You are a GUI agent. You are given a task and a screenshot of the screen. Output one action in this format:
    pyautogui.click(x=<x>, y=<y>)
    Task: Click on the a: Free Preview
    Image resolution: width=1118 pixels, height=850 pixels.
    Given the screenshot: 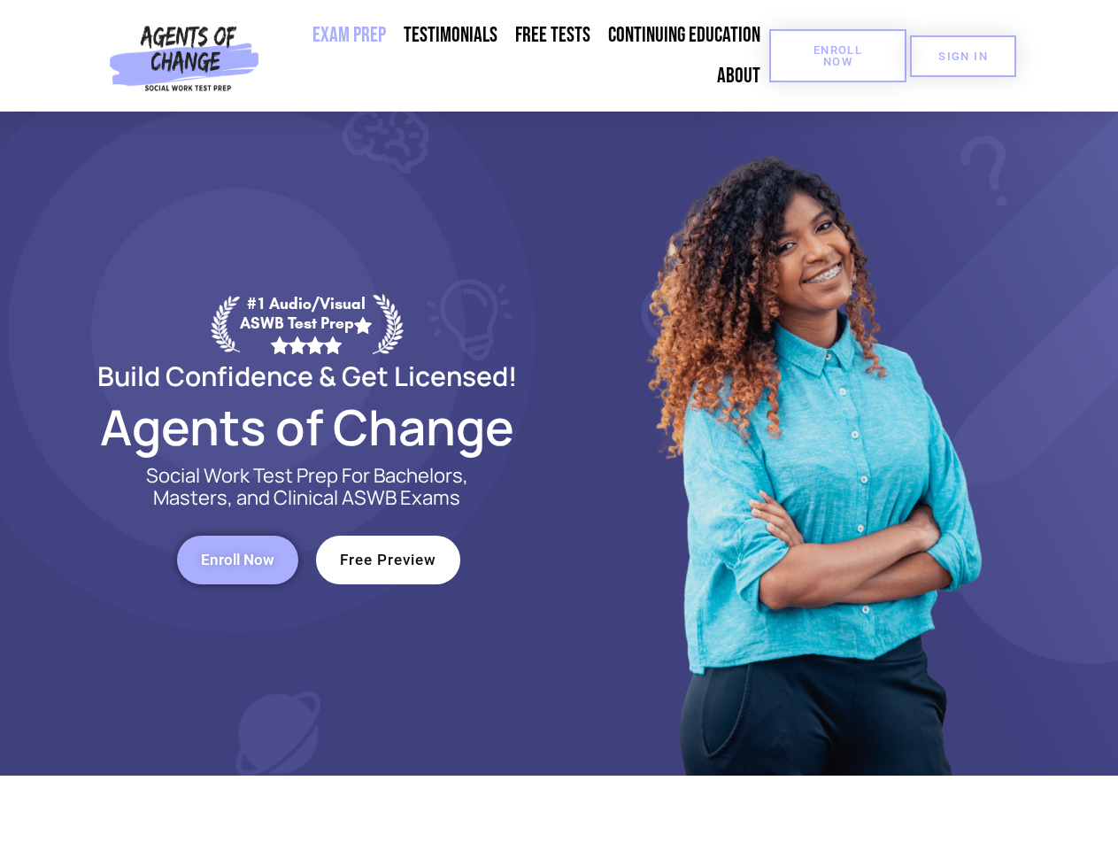 What is the action you would take?
    pyautogui.click(x=388, y=559)
    